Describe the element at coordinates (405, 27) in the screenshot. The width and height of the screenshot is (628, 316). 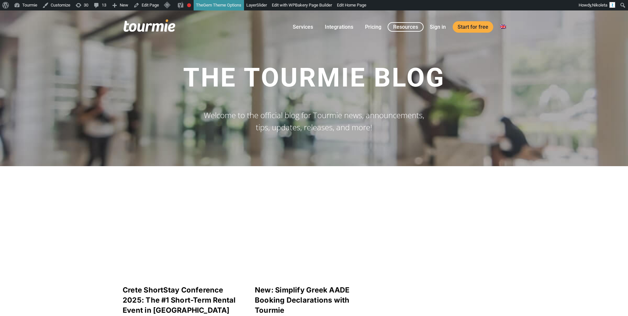
I see `a: Resources` at that location.